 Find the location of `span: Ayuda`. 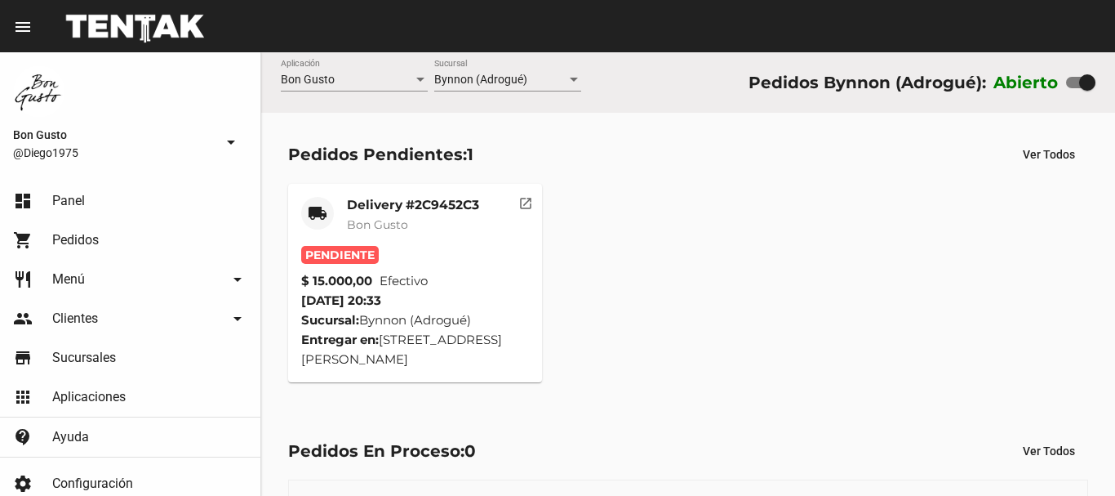

span: Ayuda is located at coordinates (70, 437).